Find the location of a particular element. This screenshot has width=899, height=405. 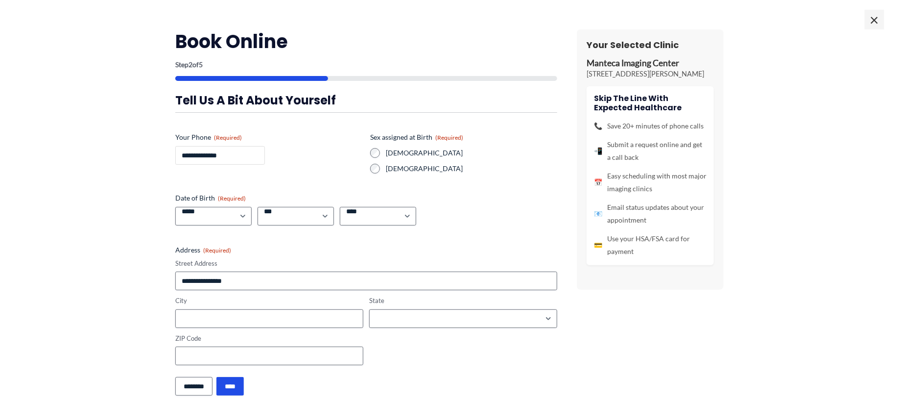

label: Your Phone is located at coordinates (269, 137).